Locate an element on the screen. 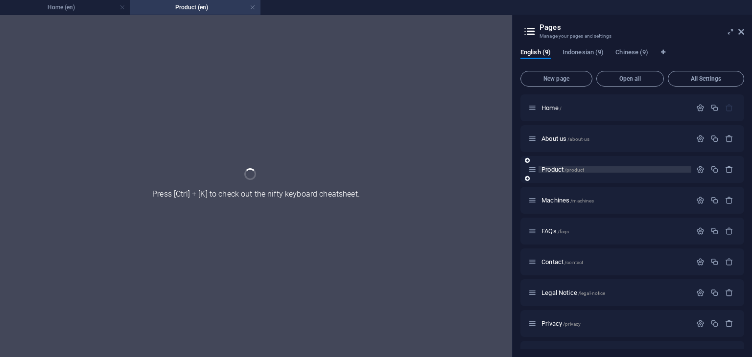  div: About us/about-us is located at coordinates (615, 139).